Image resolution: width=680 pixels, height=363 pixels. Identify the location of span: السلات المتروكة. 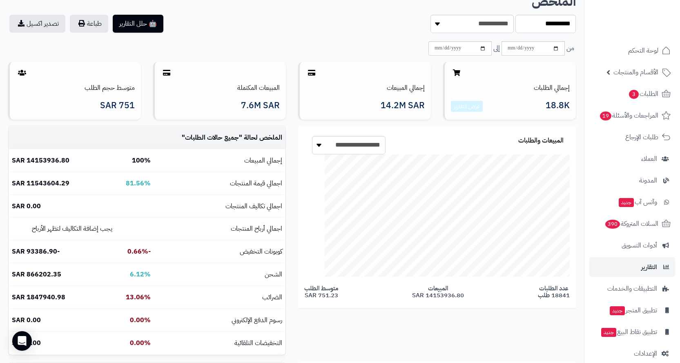
(631, 224).